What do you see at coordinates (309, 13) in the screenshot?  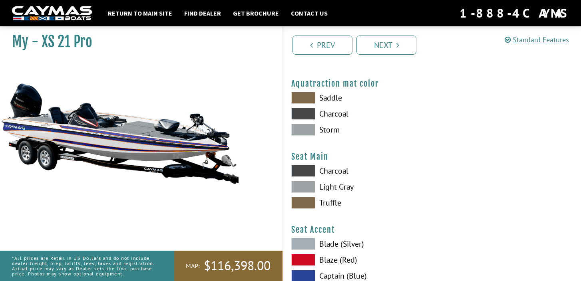 I see `a: Contact Us` at bounding box center [309, 13].